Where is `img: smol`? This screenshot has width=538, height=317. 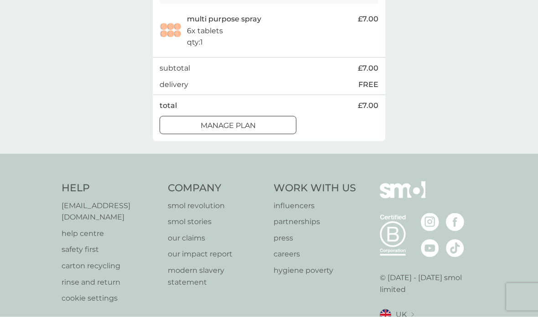 img: smol is located at coordinates (403, 197).